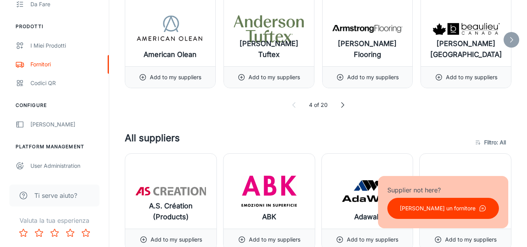  What do you see at coordinates (368, 29) in the screenshot?
I see `img: Armstrong Flooring` at bounding box center [368, 29].